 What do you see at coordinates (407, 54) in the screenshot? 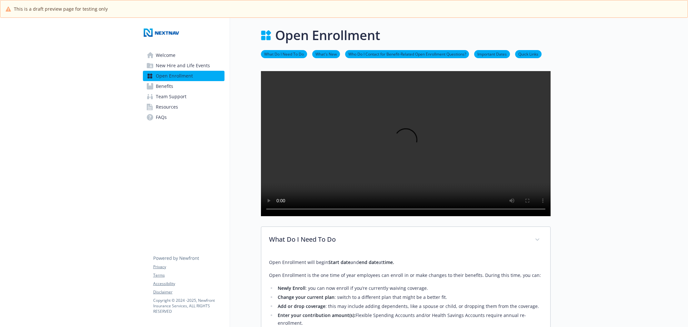
I see `a: Who Do I Contact for Benefit-Related Open Enrollment Questions?` at bounding box center [407, 54].